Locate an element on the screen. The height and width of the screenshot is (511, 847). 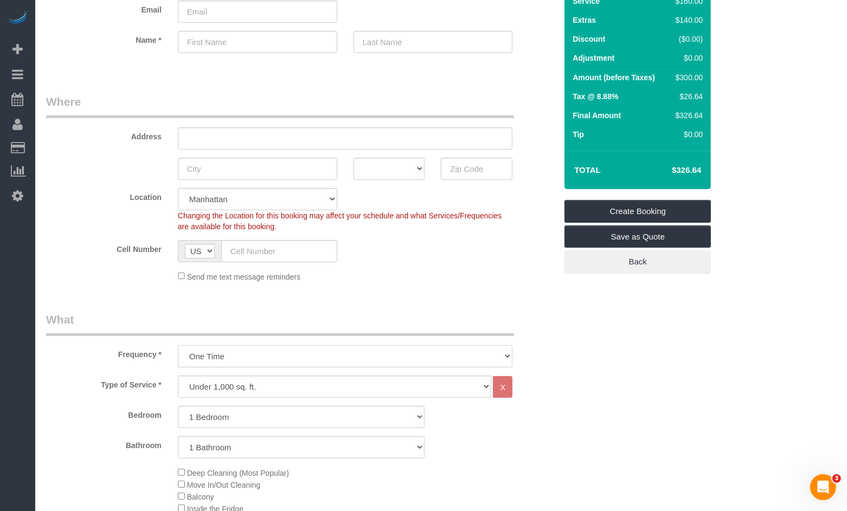
label: Extras is located at coordinates (584, 20).